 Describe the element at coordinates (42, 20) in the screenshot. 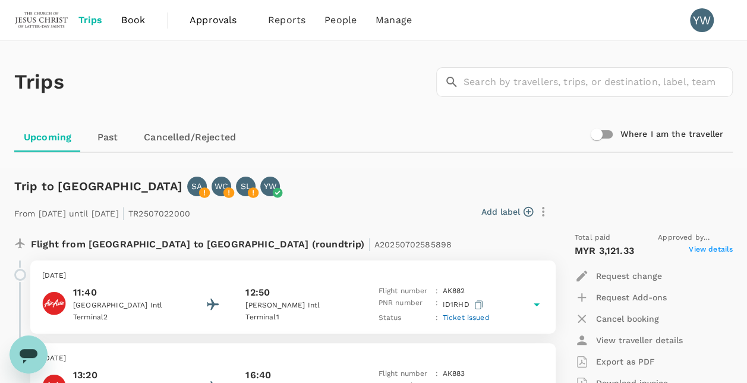

I see `img: The Malaysian Church of Jesus Christ of Latter-day Saints` at that location.